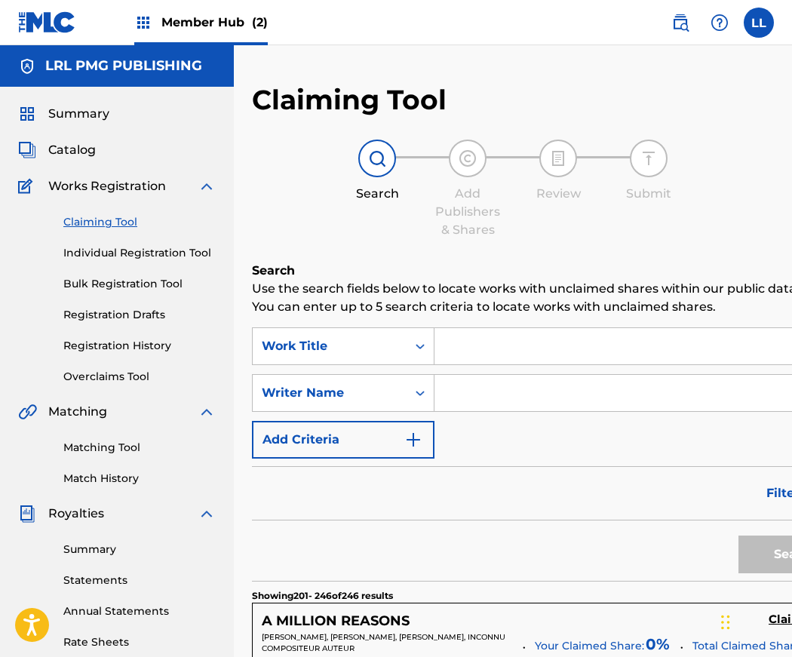 Image resolution: width=792 pixels, height=657 pixels. Describe the element at coordinates (467, 158) in the screenshot. I see `img: step indicator icon for Add Publishers & Shares` at that location.